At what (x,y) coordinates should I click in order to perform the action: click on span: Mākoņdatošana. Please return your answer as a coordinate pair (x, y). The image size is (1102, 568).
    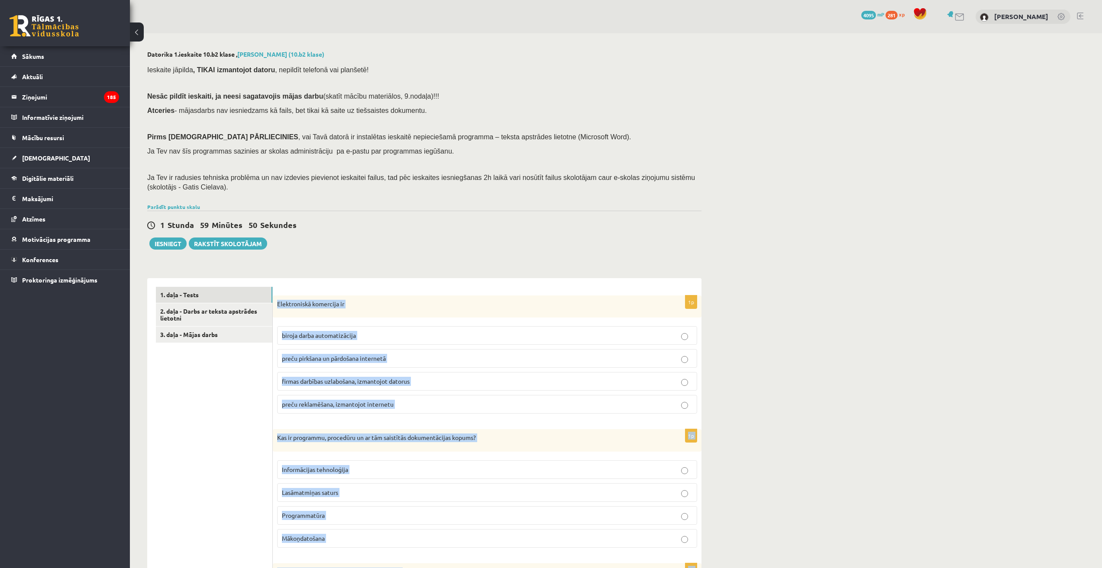
    Looking at the image, I should click on (303, 538).